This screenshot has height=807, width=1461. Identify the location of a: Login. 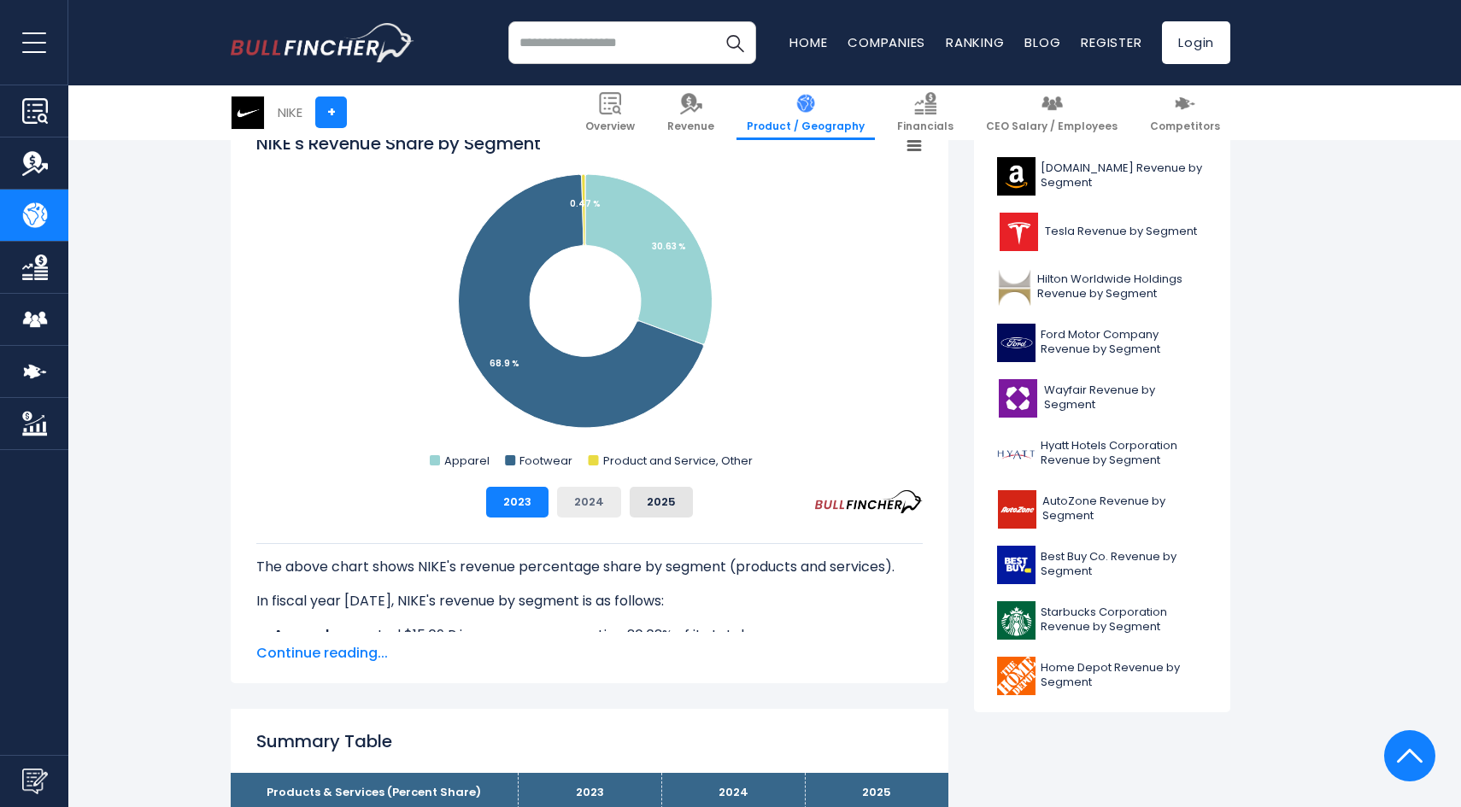
(1196, 43).